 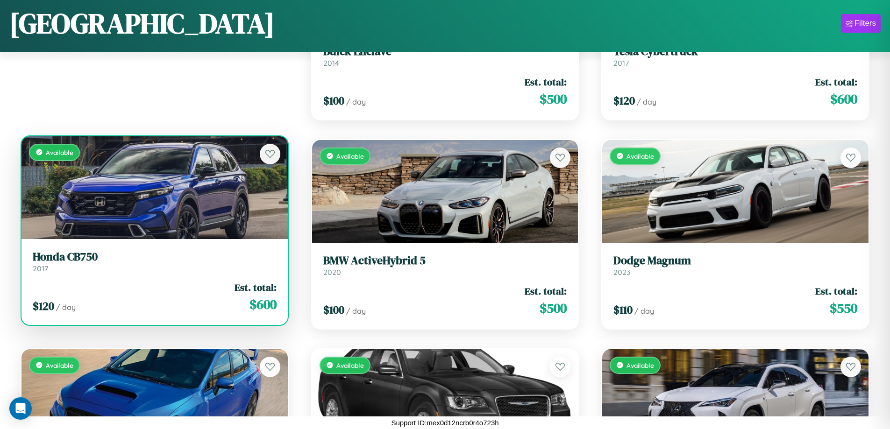 I want to click on span: 2020, so click(x=332, y=272).